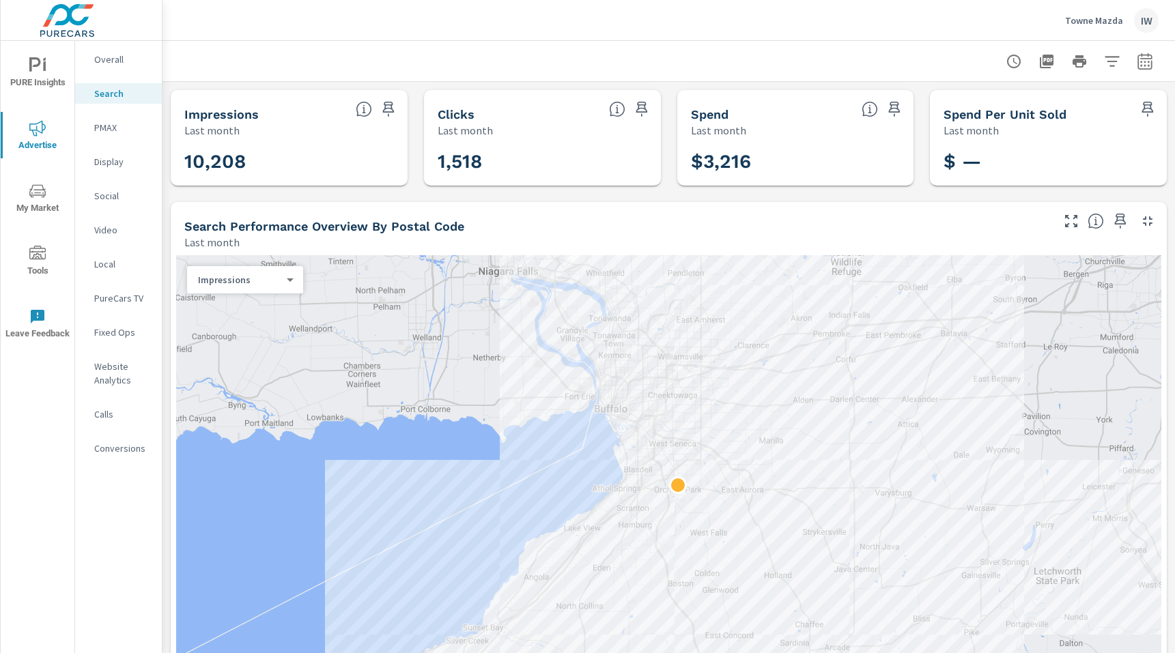 This screenshot has height=653, width=1175. Describe the element at coordinates (122, 230) in the screenshot. I see `p: Video` at that location.